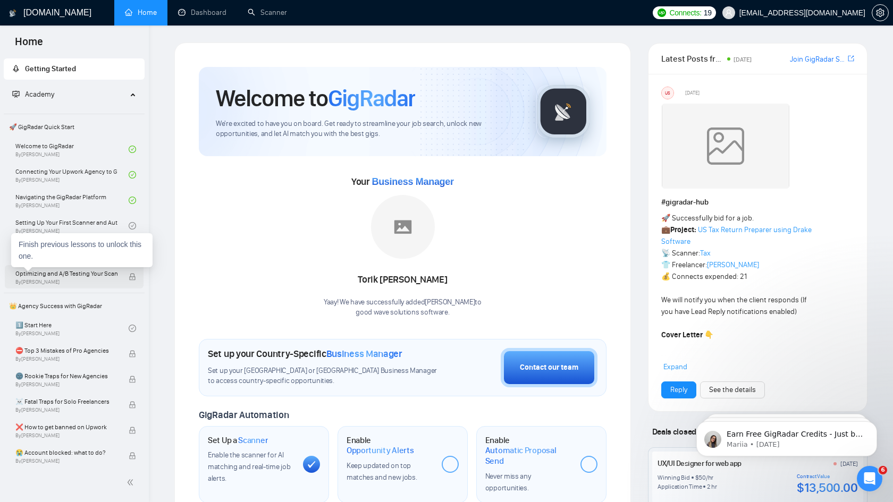 The image size is (893, 502). I want to click on span: 🌚 Rookie Traps for New Agencies, so click(66, 376).